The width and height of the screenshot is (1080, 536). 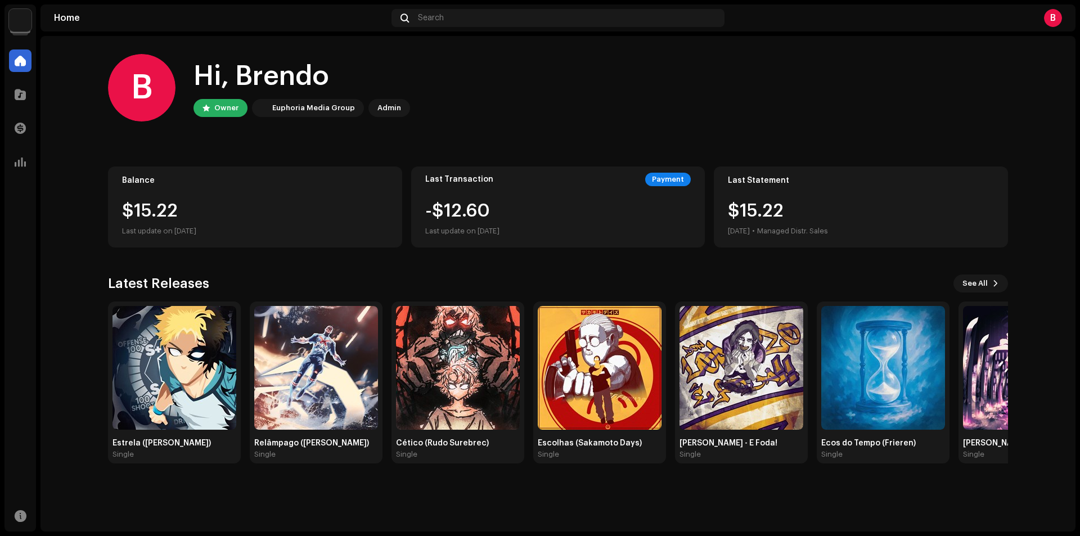 I want to click on div: Ecos do Tempo (Frieren), so click(x=883, y=443).